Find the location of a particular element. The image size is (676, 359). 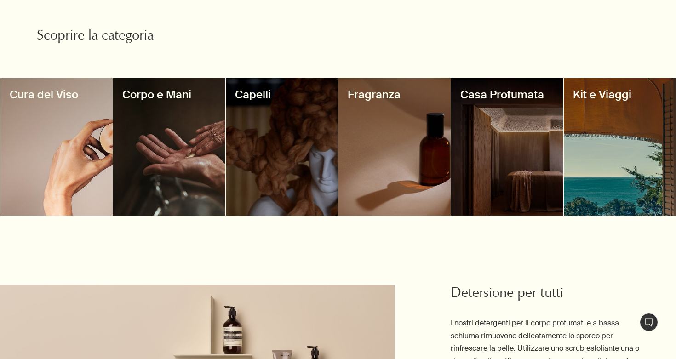

button: Live Assistance is located at coordinates (649, 323).